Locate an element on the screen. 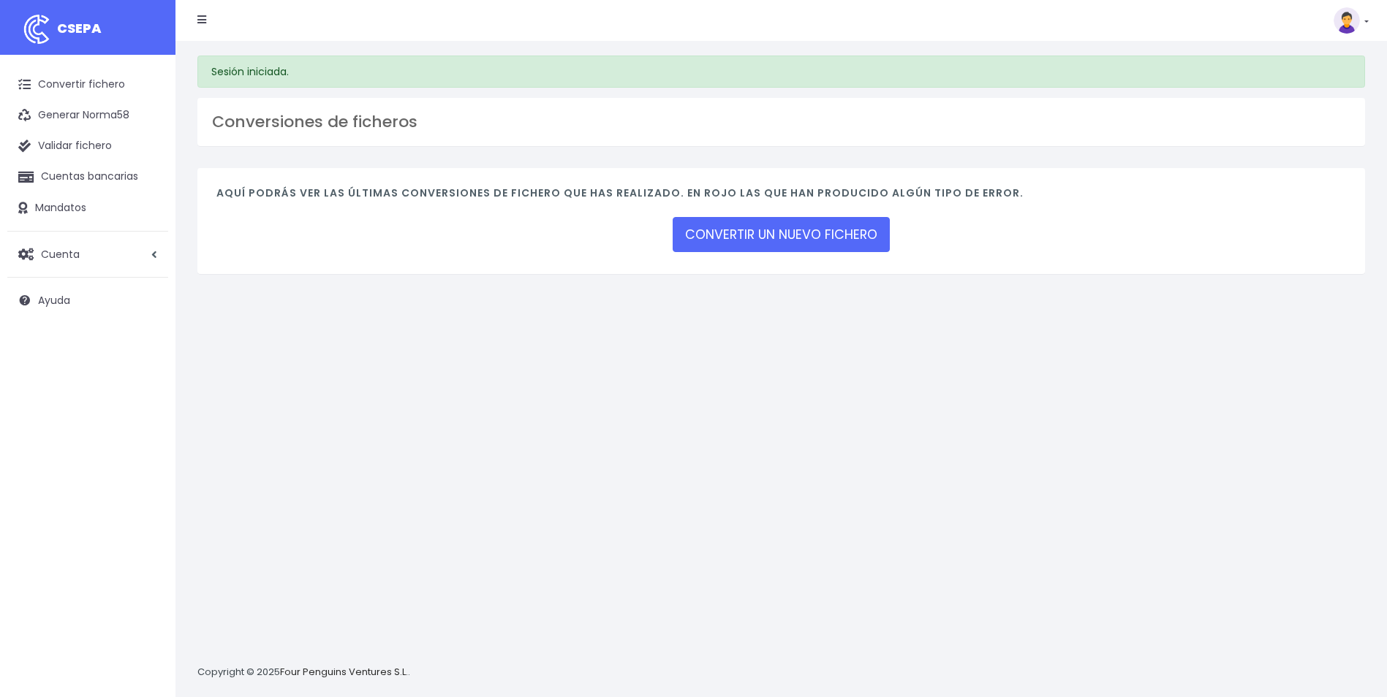 Image resolution: width=1387 pixels, height=697 pixels. span: Ayuda is located at coordinates (54, 300).